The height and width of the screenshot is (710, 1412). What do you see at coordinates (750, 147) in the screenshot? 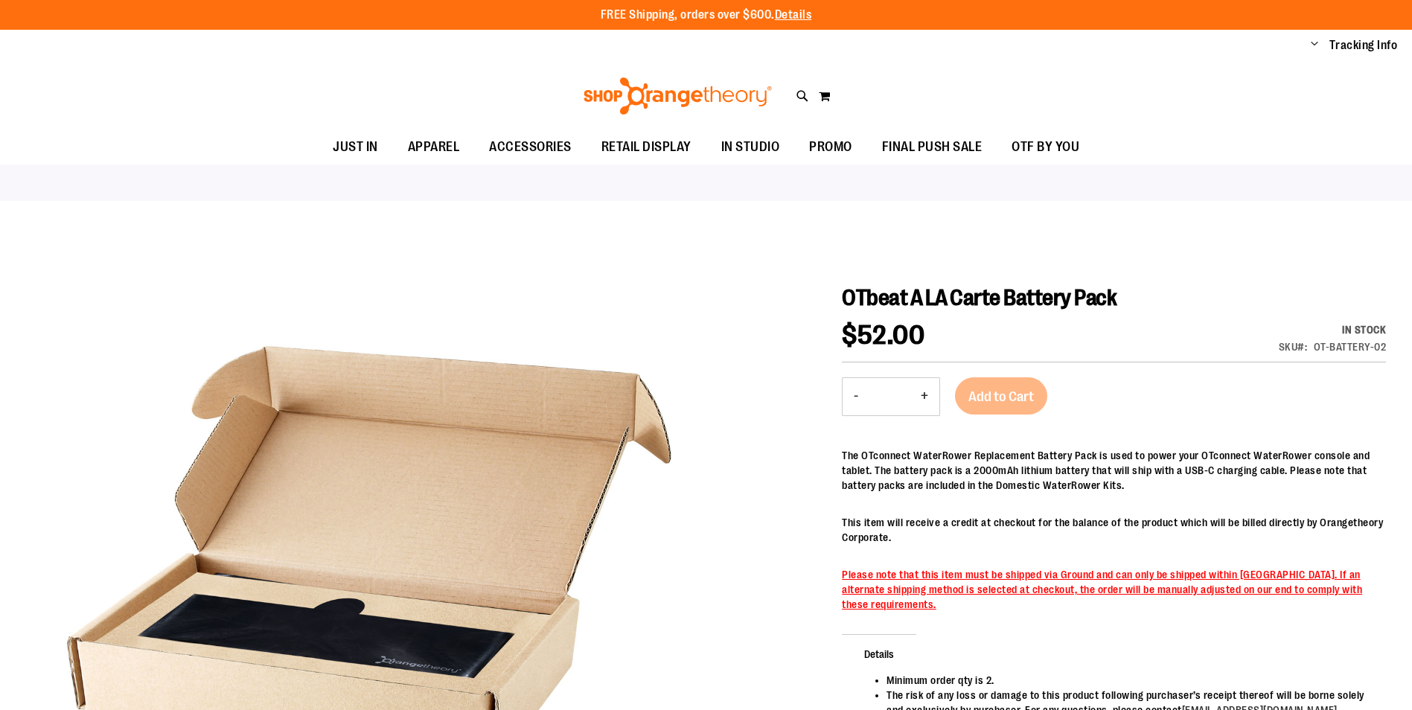
I see `span: IN STUDIO` at bounding box center [750, 147].